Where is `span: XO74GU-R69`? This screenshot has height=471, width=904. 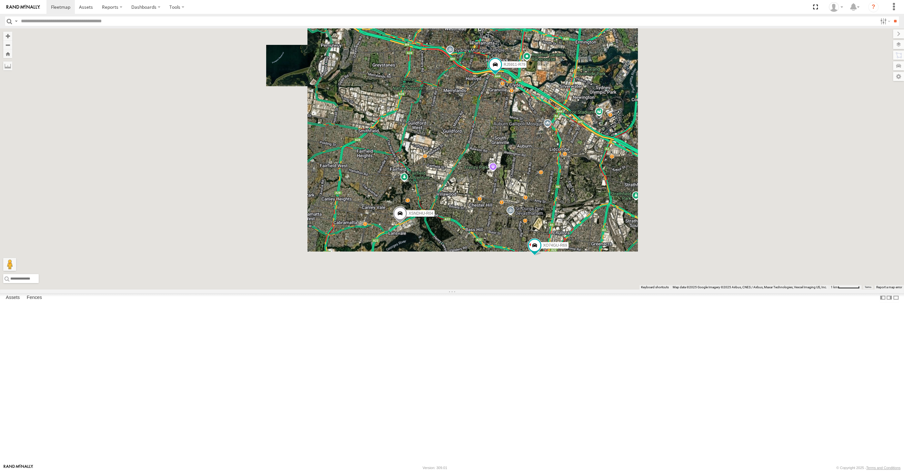
span: XO74GU-R69 is located at coordinates (555, 245).